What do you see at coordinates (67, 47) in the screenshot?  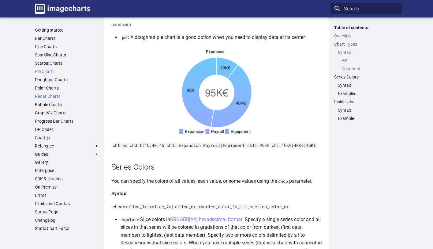 I see `a: Line Charts` at bounding box center [67, 47].